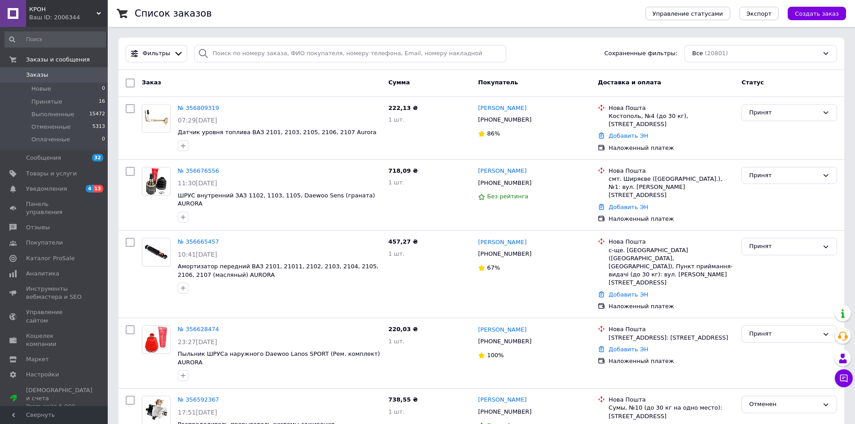  Describe the element at coordinates (495, 355) in the screenshot. I see `span: 100%` at that location.